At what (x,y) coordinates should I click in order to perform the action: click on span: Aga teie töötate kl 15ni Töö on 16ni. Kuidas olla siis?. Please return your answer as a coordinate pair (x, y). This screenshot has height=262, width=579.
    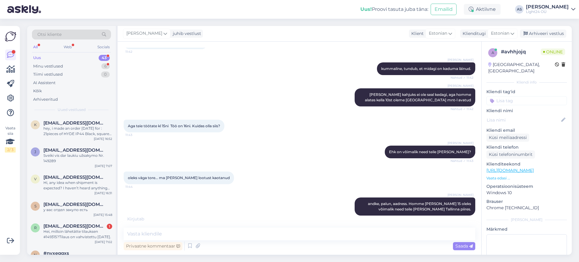
    Looking at the image, I should click on (174, 126).